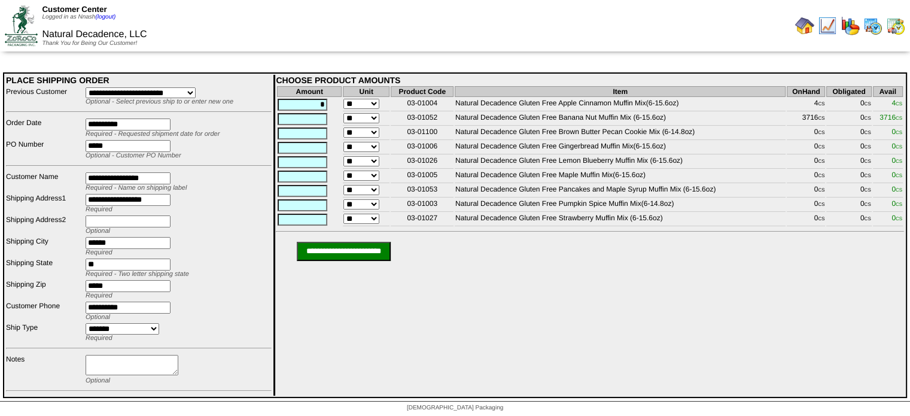 The height and width of the screenshot is (416, 910). What do you see at coordinates (806, 92) in the screenshot?
I see `th: OnHand` at bounding box center [806, 92].